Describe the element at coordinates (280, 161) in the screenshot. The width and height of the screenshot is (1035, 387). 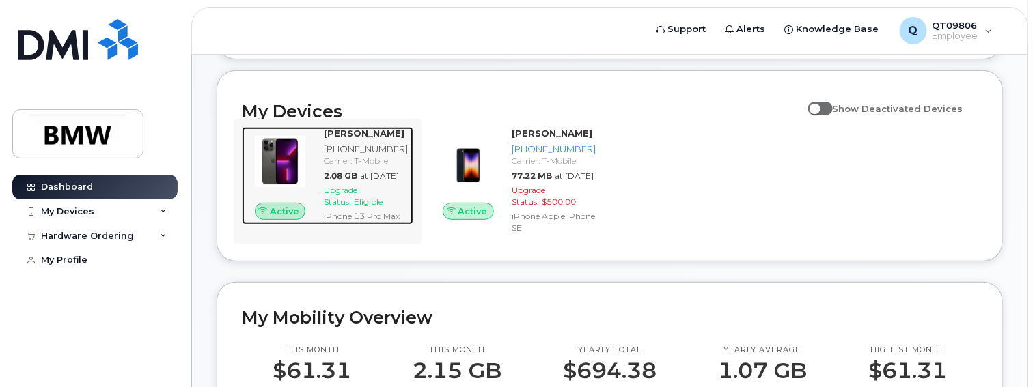
I see `img: image20231002-3703462-oworib.jpeg` at that location.